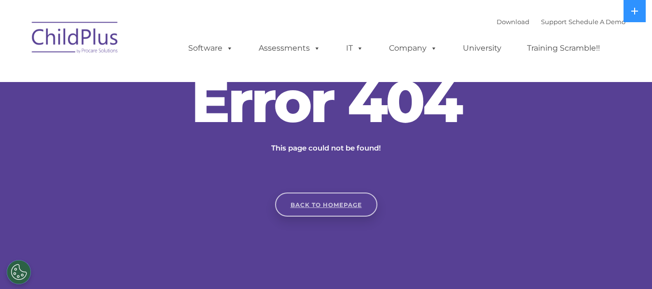 The width and height of the screenshot is (652, 289). What do you see at coordinates (597, 22) in the screenshot?
I see `a: Schedule A Demo` at bounding box center [597, 22].